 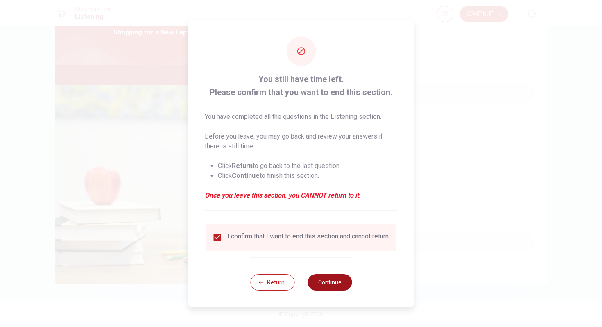 What do you see at coordinates (330, 282) in the screenshot?
I see `button: Continue` at bounding box center [330, 282].